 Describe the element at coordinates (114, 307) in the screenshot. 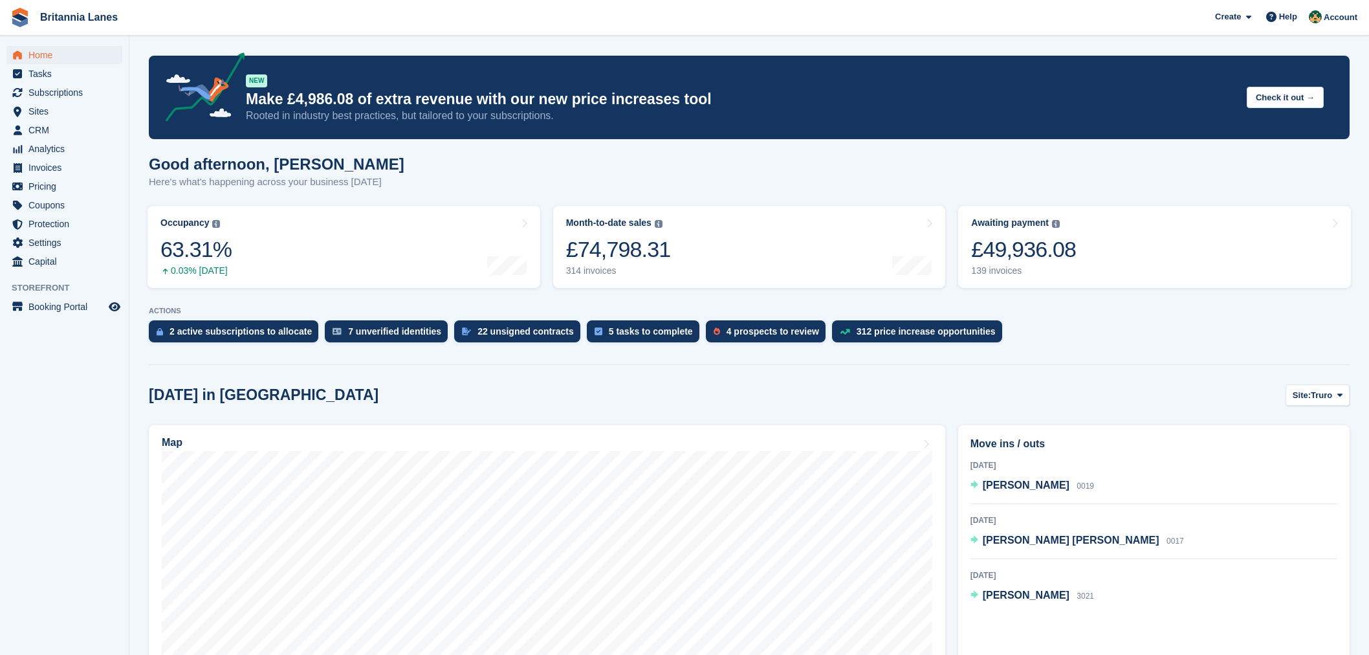

I see `a: Preview store` at that location.